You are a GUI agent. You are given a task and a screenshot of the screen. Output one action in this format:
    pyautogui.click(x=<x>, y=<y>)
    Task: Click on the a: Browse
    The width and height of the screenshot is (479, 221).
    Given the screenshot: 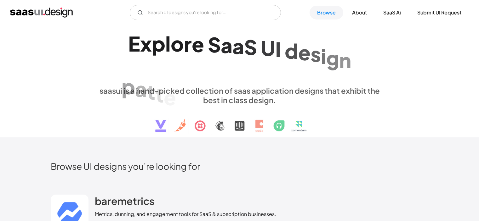 What is the action you would take?
    pyautogui.click(x=326, y=13)
    